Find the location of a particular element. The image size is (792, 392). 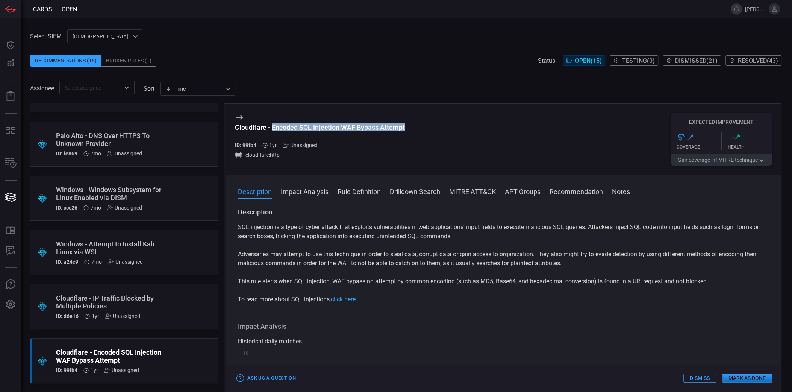

div: Cloudflare - IP Traffic Blocked by Multiple Policies is located at coordinates (110, 302).